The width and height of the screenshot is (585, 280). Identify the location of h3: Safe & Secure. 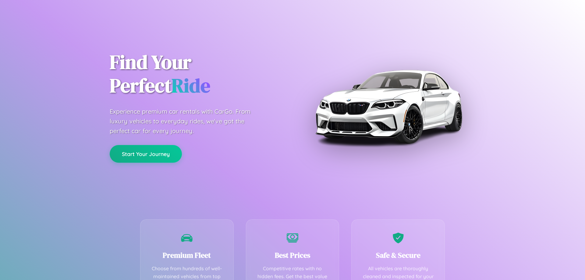
(398, 255).